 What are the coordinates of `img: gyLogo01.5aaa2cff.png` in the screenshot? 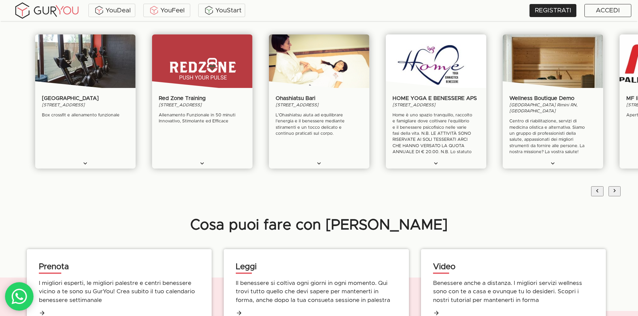 It's located at (47, 10).